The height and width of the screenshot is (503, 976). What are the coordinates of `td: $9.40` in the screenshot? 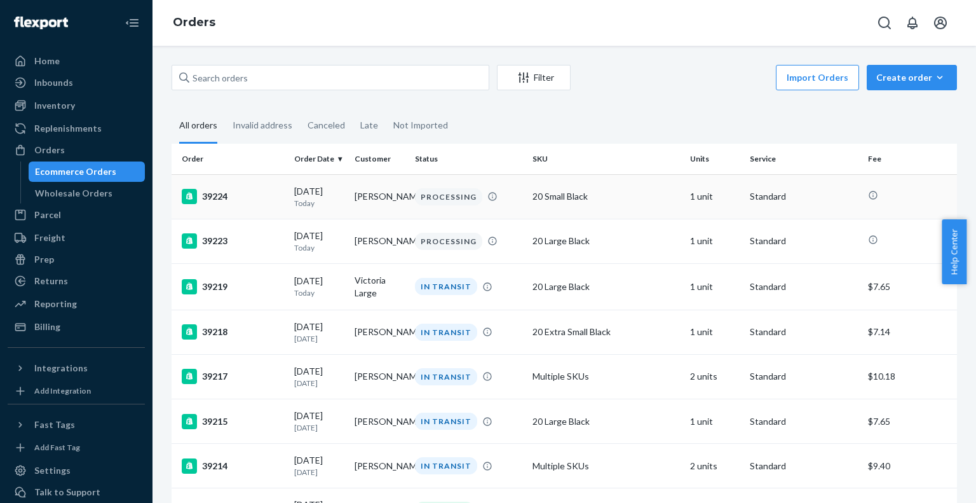 It's located at (910, 466).